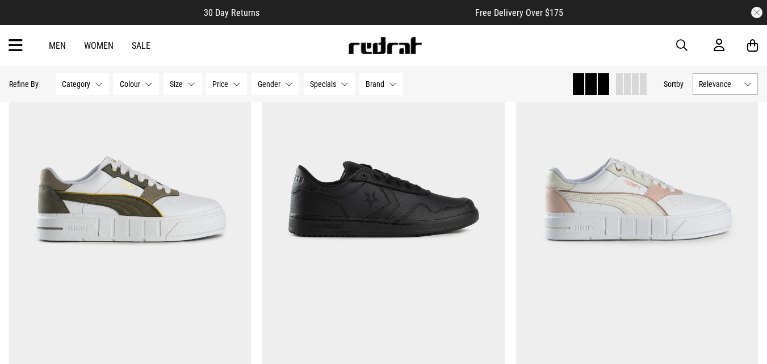  Describe the element at coordinates (276, 84) in the screenshot. I see `button: Gender` at that location.